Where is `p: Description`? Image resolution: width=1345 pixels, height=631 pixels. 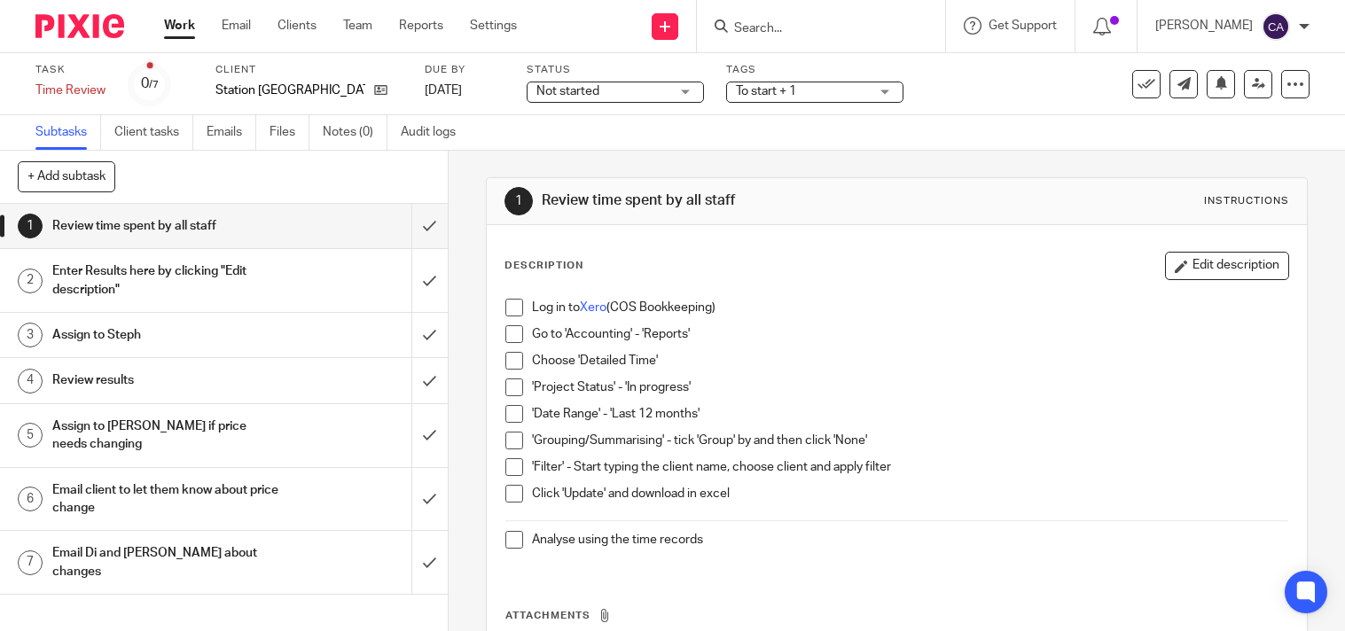 p: Description is located at coordinates (544, 266).